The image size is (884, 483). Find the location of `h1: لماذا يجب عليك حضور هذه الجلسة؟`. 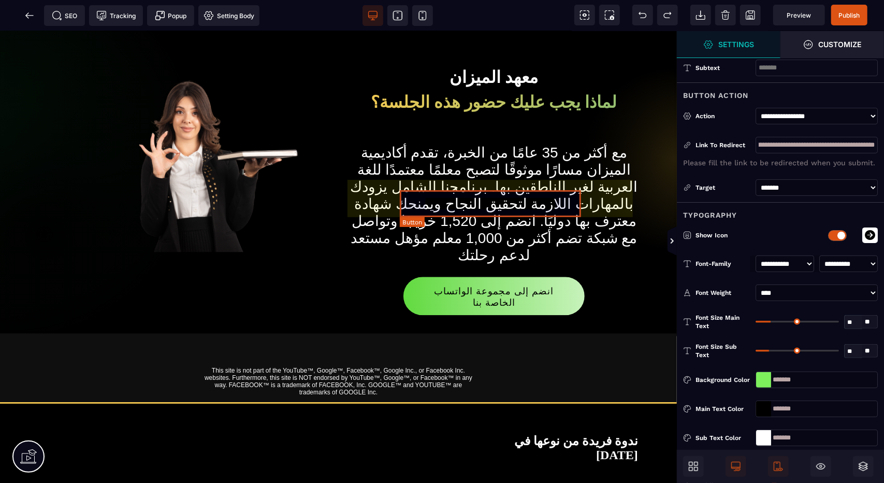

h1: لماذا يجب عليك حضور هذه الجلسة؟ is located at coordinates (494, 80).